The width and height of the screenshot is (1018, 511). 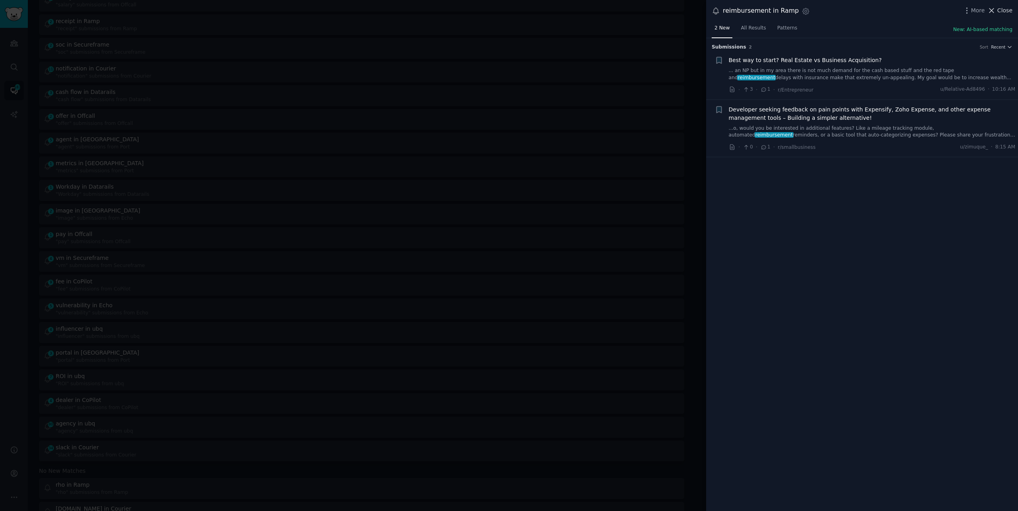 I want to click on span: Submission s, so click(x=729, y=47).